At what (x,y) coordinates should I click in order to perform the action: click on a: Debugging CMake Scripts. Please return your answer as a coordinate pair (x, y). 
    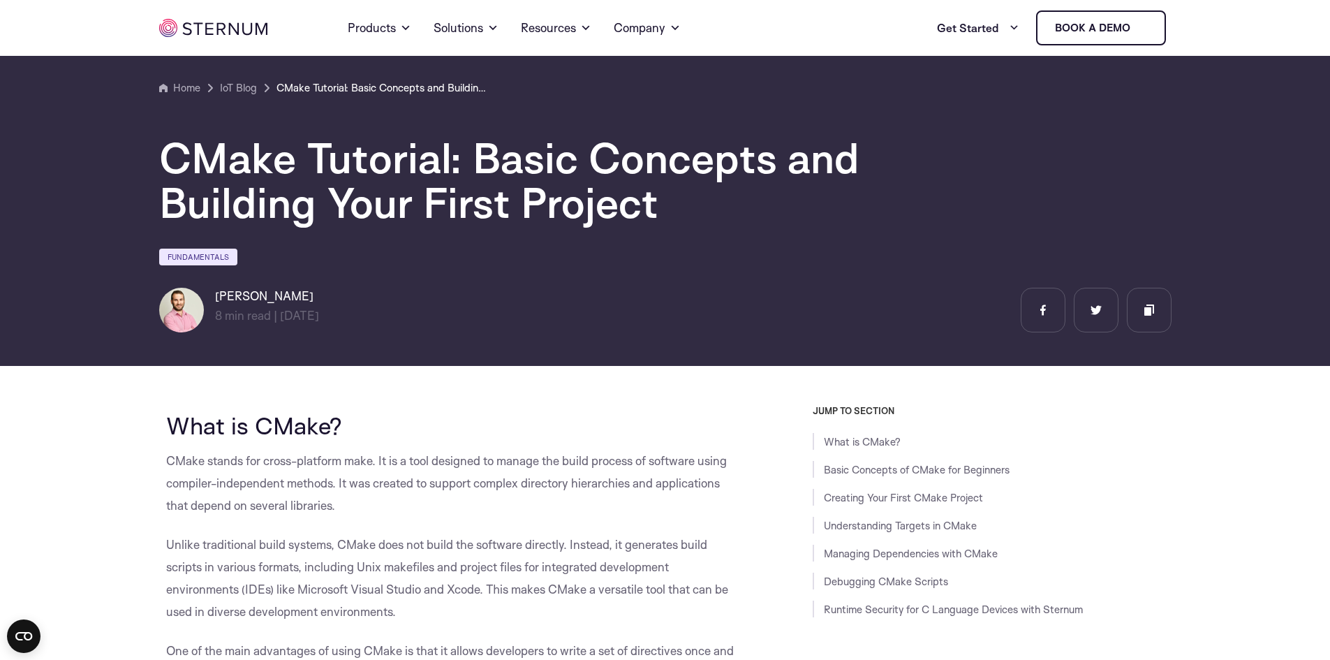
    Looking at the image, I should click on (886, 581).